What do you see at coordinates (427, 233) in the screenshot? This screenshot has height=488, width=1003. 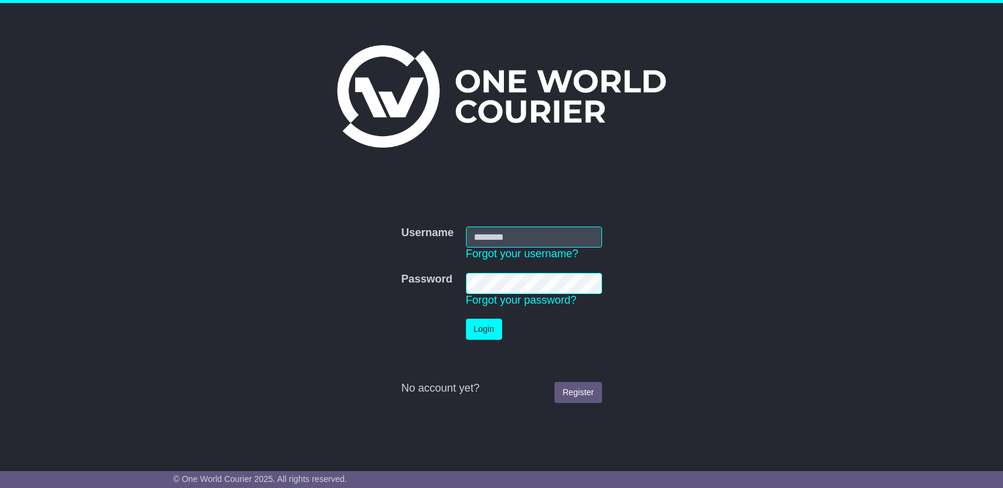 I see `label: Username` at bounding box center [427, 233].